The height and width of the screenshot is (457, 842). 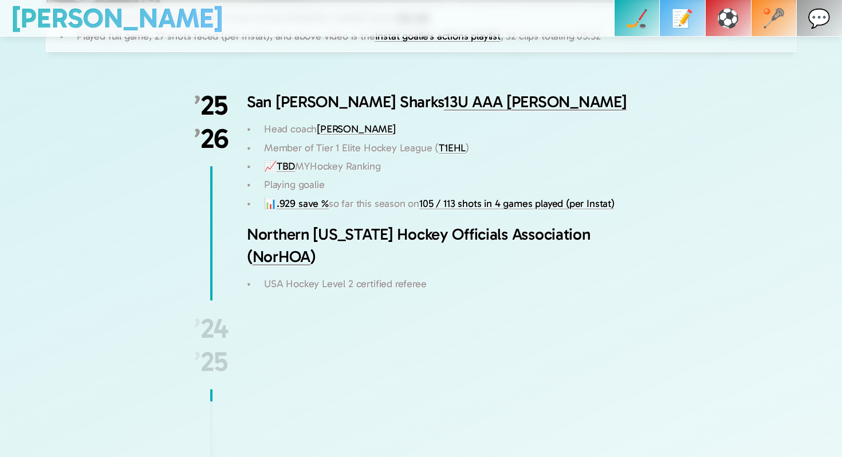 I want to click on p: Playing goalie, so click(x=456, y=185).